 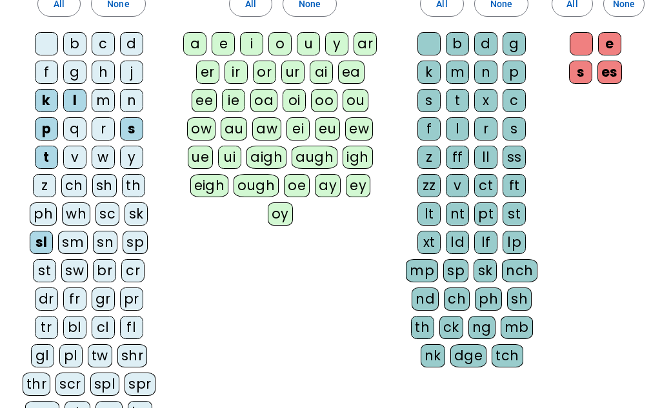 What do you see at coordinates (486, 157) in the screenshot?
I see `div: ll` at bounding box center [486, 157].